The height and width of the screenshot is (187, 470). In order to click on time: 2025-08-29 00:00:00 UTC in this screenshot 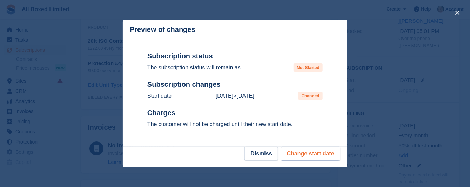, I will do `click(224, 96)`.